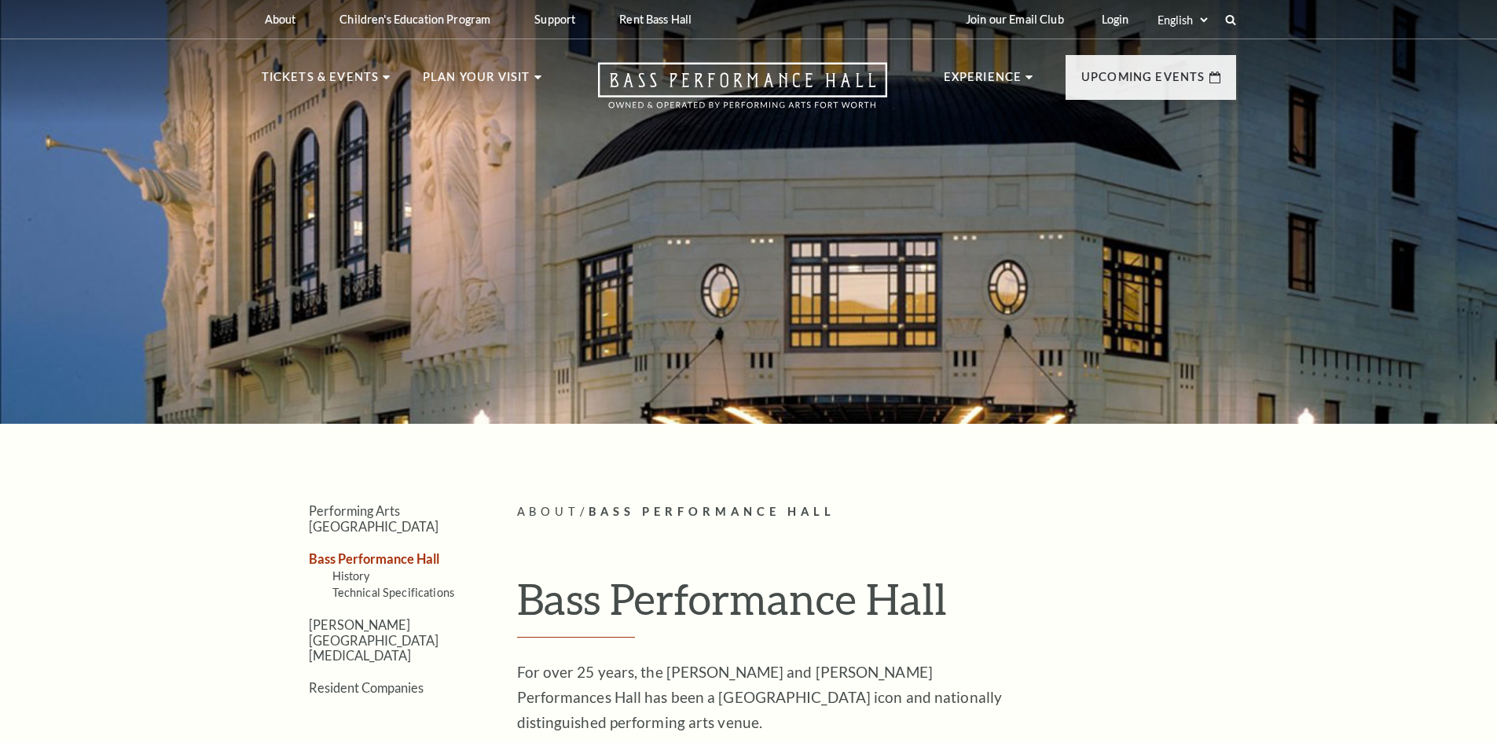  Describe the element at coordinates (876, 605) in the screenshot. I see `h1: Bass Performance Hall` at that location.